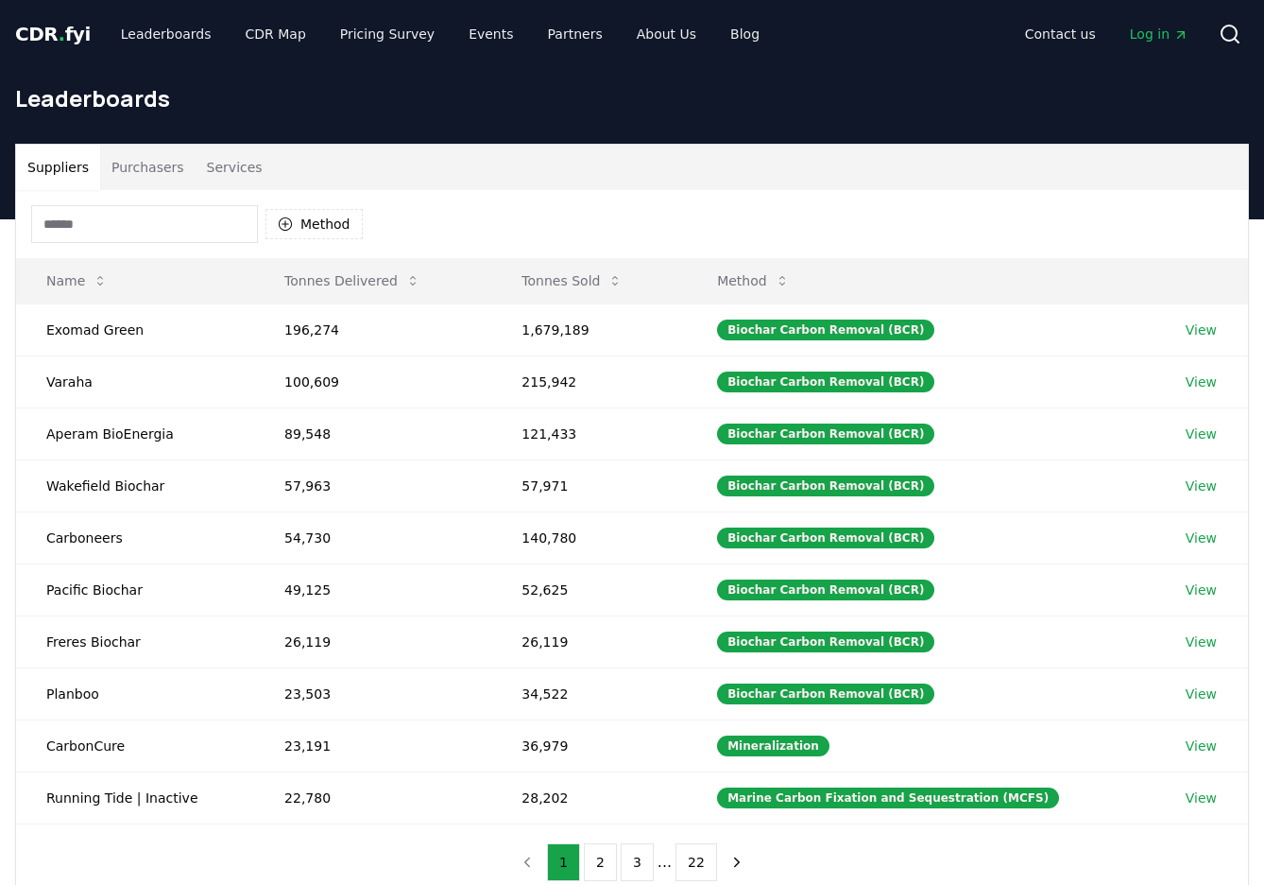  I want to click on td: CarbonCure, so click(135, 745).